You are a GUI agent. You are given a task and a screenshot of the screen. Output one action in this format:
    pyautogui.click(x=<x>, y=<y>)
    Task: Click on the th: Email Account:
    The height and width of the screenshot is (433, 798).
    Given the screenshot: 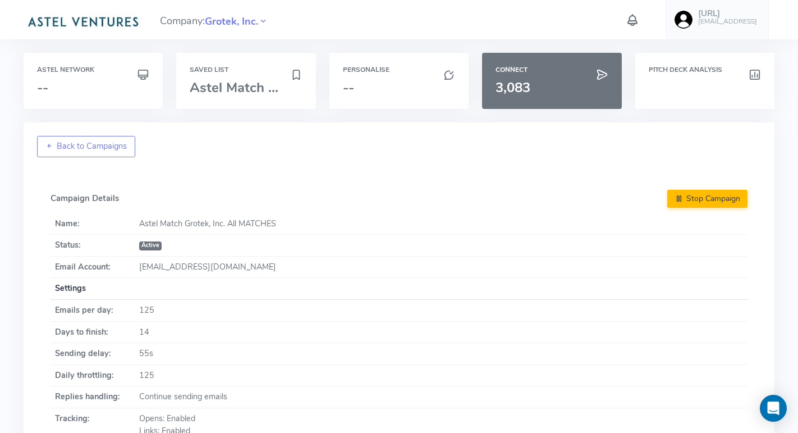 What is the action you would take?
    pyautogui.click(x=93, y=267)
    